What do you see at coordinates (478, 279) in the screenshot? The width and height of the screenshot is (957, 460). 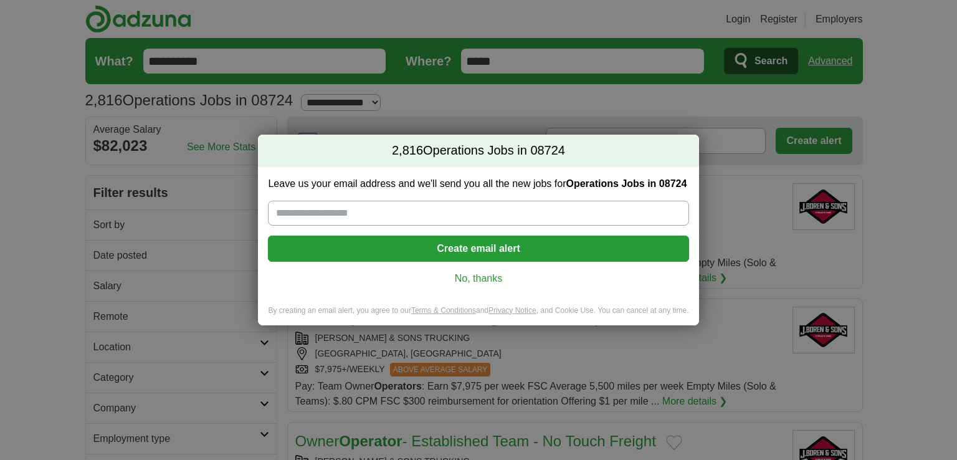 I see `a: No, thanks` at bounding box center [478, 279].